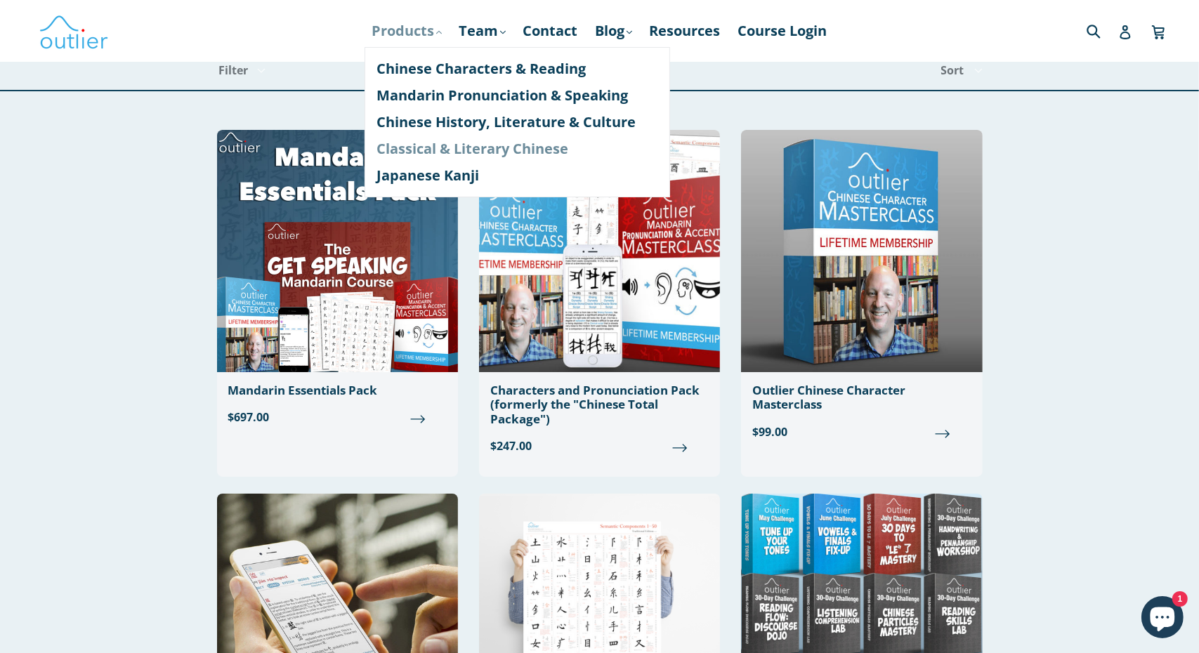  I want to click on a: Mandarin Essentials Pack $697.00, so click(337, 283).